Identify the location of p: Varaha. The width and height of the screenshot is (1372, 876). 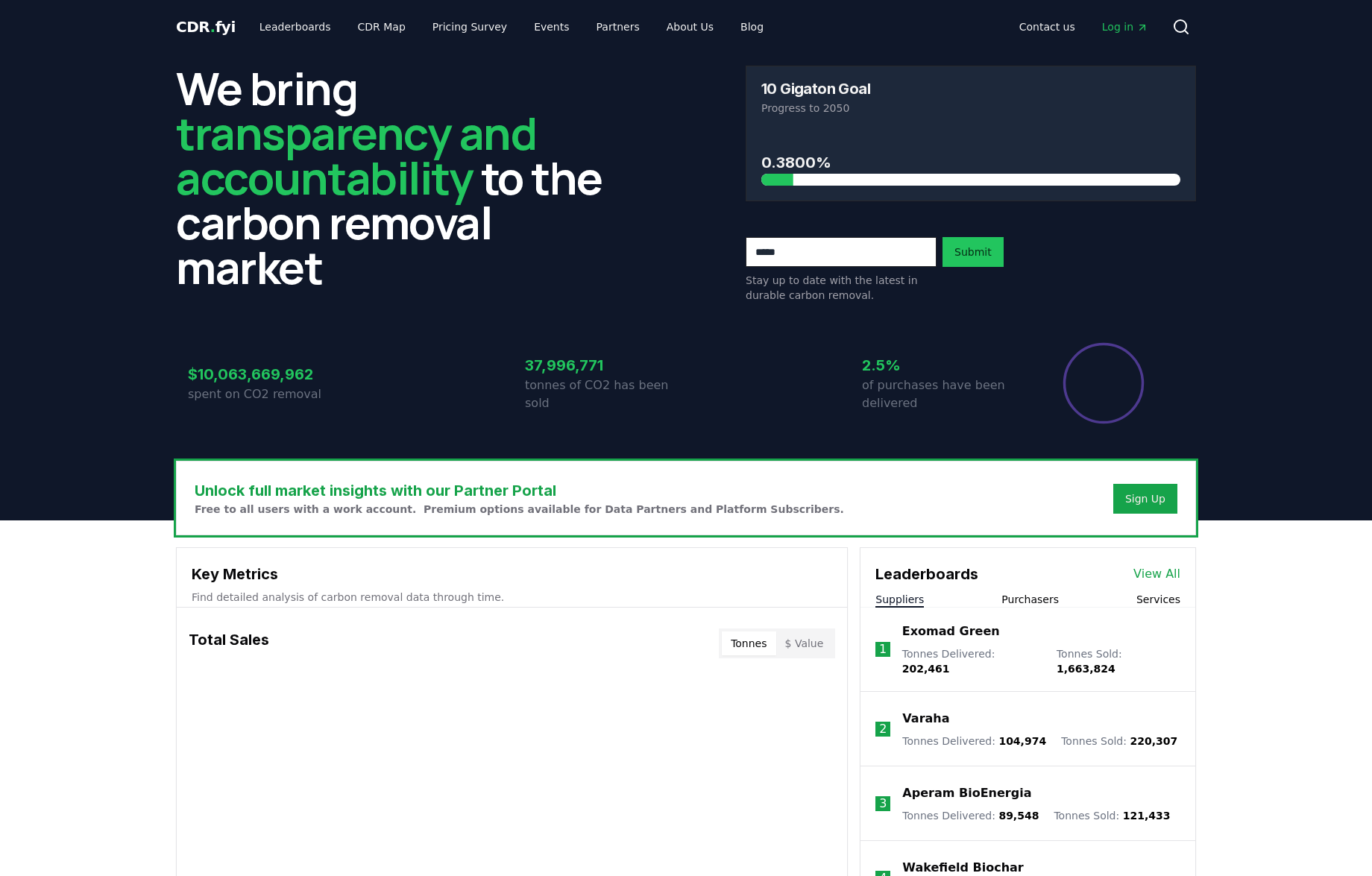
(925, 719).